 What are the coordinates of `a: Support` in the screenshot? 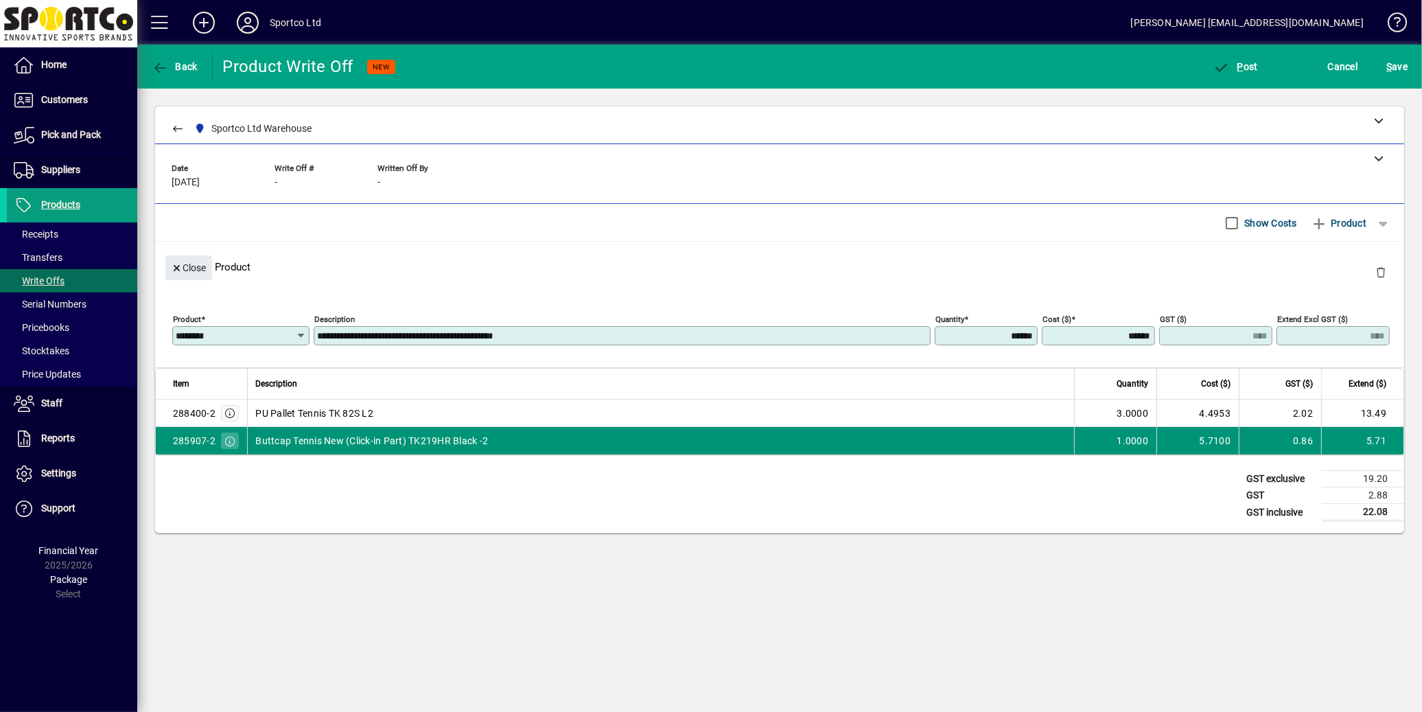 It's located at (72, 509).